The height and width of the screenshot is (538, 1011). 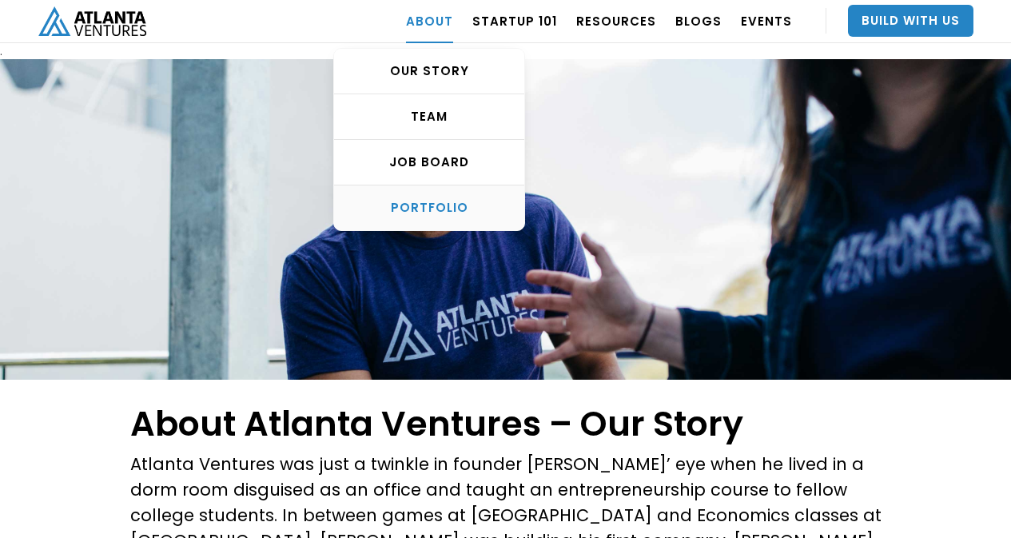 What do you see at coordinates (429, 208) in the screenshot?
I see `a: PORTFOLIO` at bounding box center [429, 208].